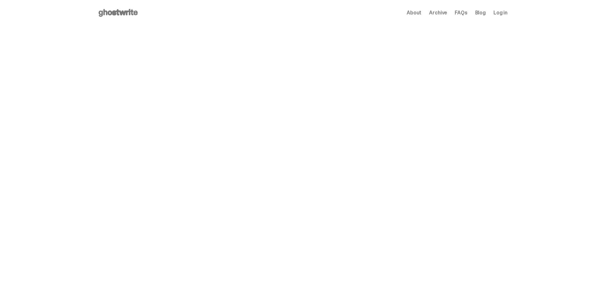 Image resolution: width=610 pixels, height=292 pixels. What do you see at coordinates (461, 13) in the screenshot?
I see `a: FAQs` at bounding box center [461, 13].